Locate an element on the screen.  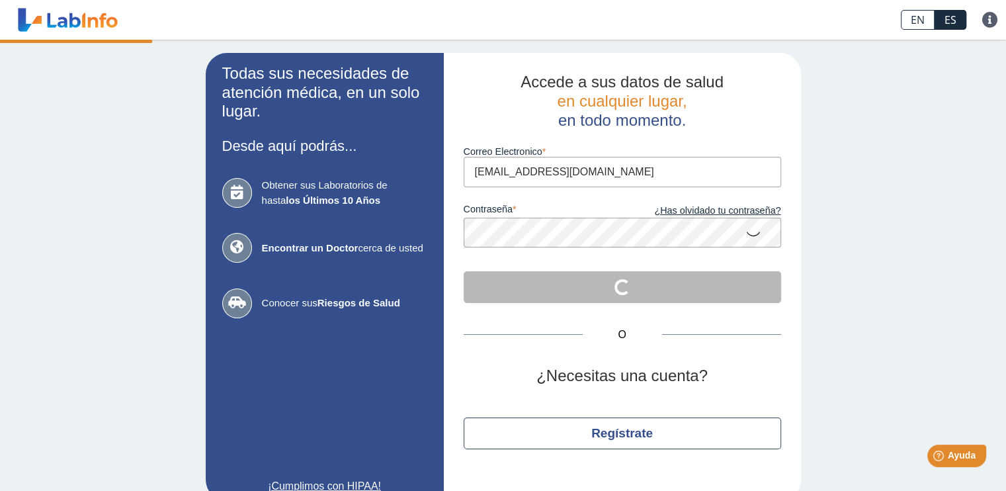
label: contraseña is located at coordinates (543, 211).